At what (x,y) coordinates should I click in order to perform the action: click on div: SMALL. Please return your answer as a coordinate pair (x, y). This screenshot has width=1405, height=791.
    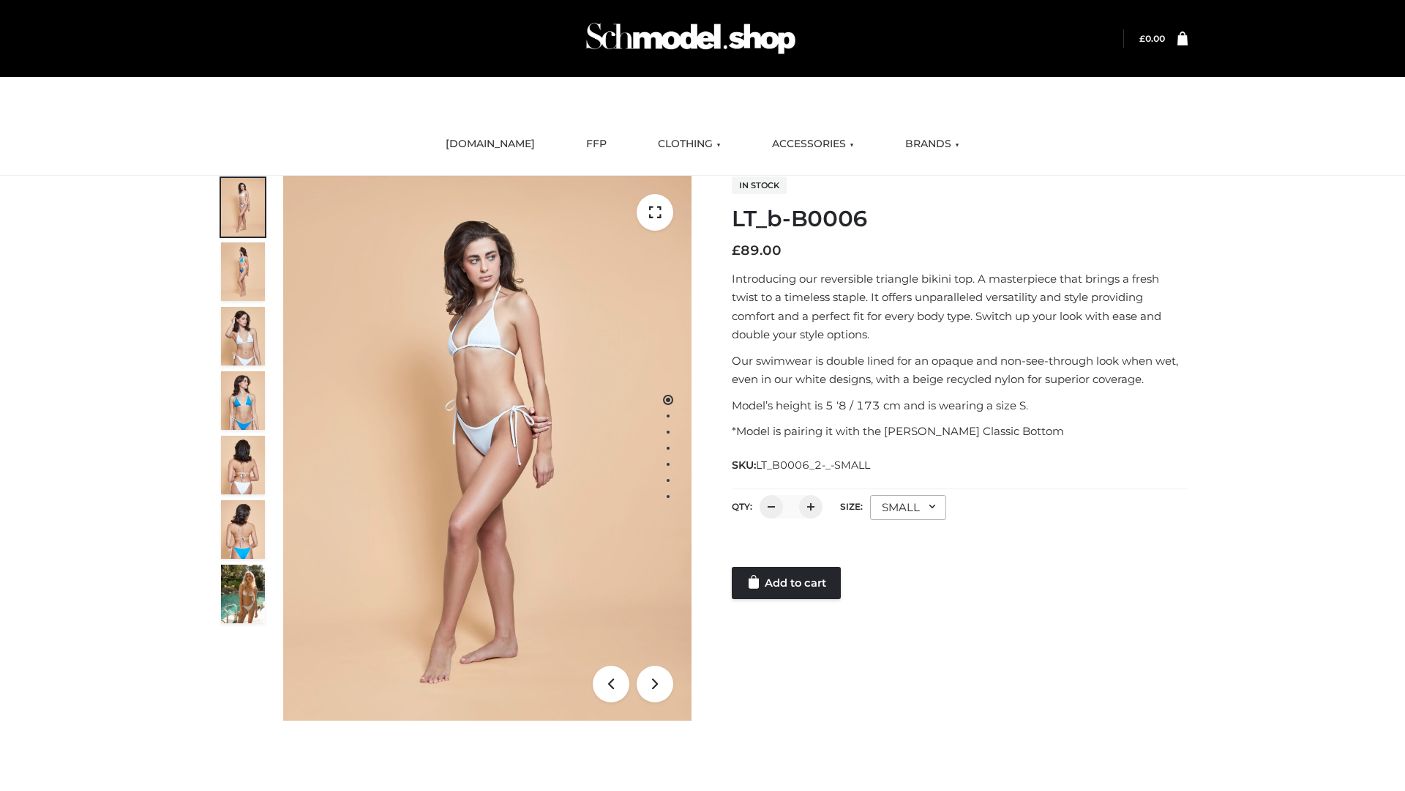
    Looking at the image, I should click on (908, 507).